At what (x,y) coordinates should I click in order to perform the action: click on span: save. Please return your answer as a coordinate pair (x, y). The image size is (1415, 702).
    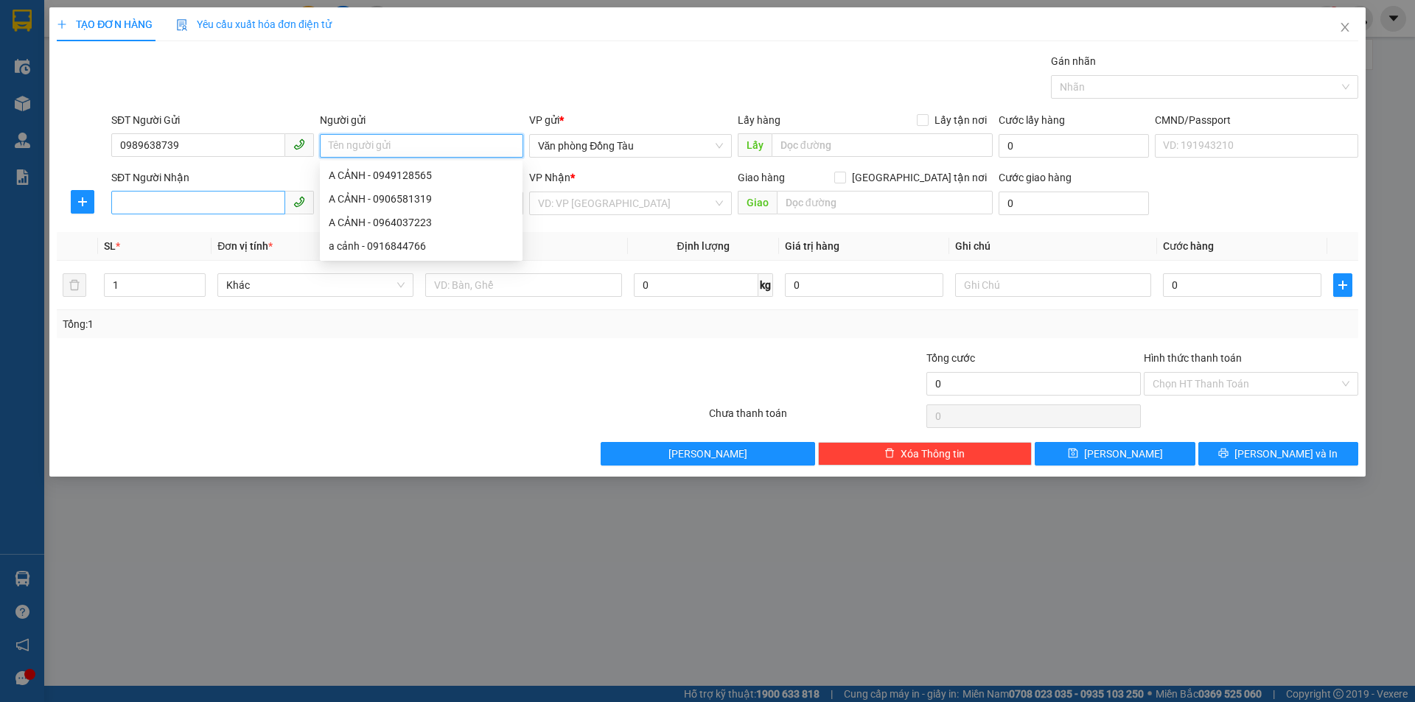
    Looking at the image, I should click on (1073, 454).